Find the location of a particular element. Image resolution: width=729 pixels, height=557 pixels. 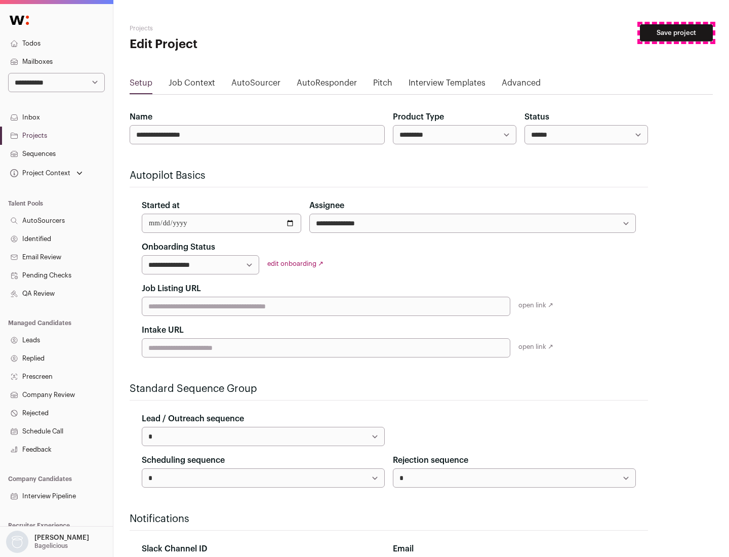

h2: Autopilot Basics is located at coordinates (389, 176).